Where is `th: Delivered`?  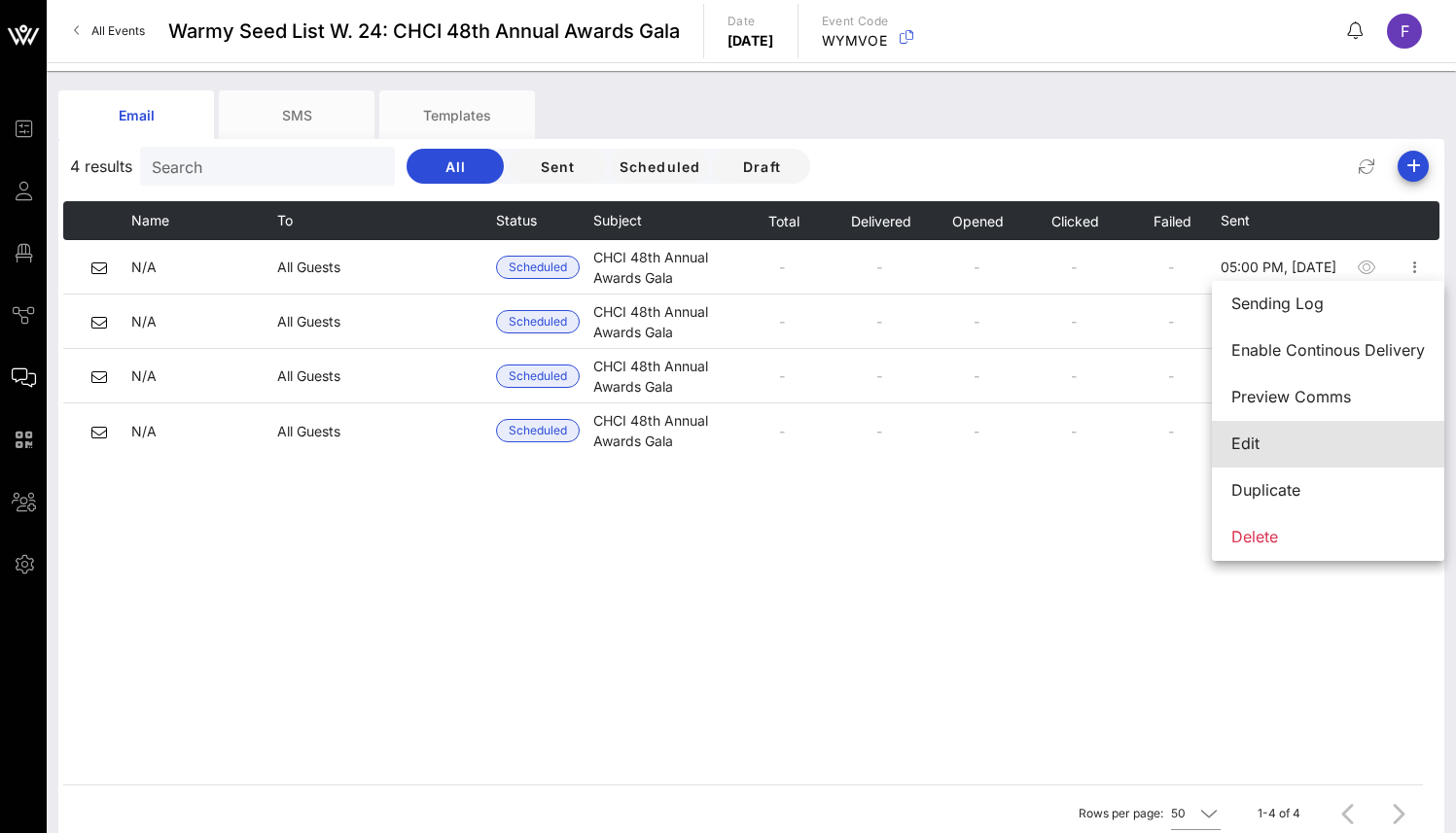 th: Delivered is located at coordinates (880, 221).